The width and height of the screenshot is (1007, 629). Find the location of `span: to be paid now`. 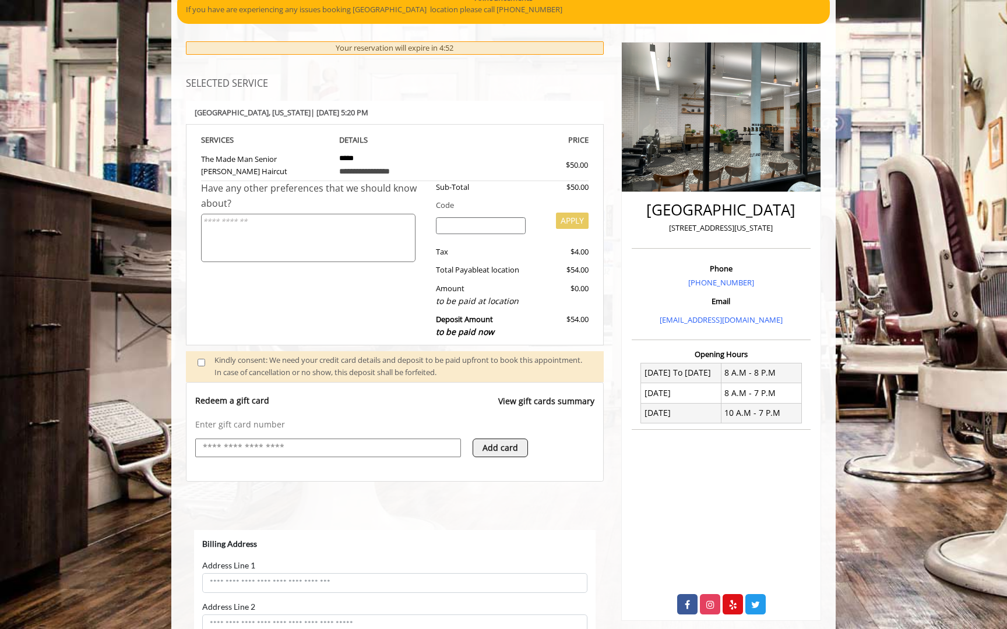

span: to be paid now is located at coordinates (465, 332).